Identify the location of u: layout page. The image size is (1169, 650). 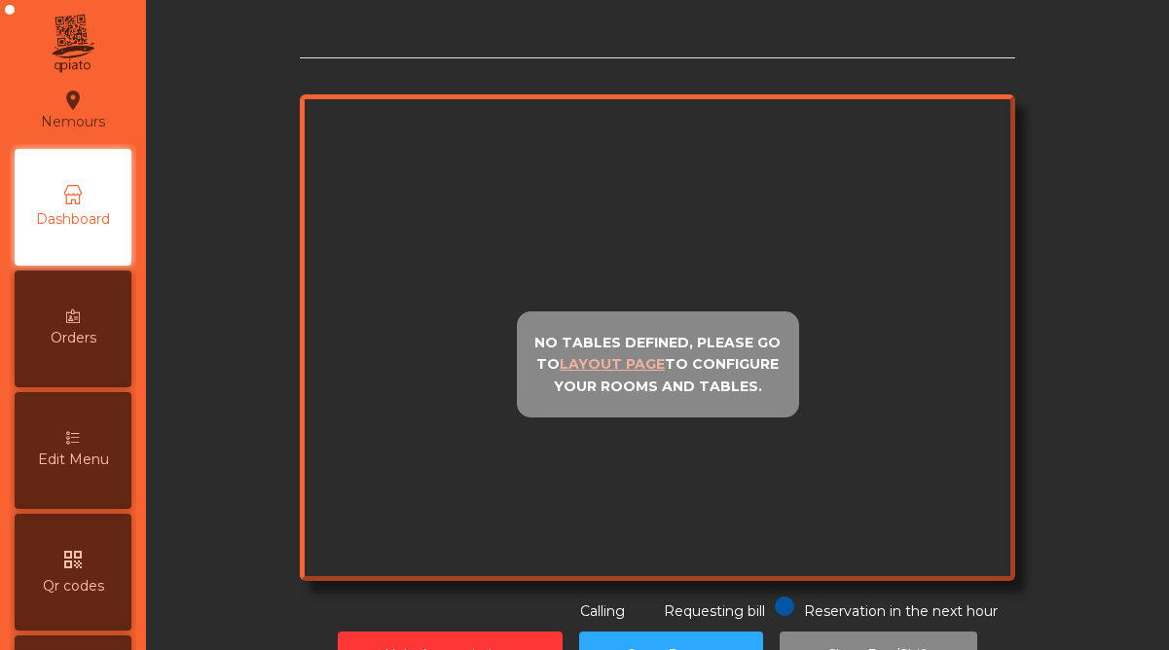
(612, 364).